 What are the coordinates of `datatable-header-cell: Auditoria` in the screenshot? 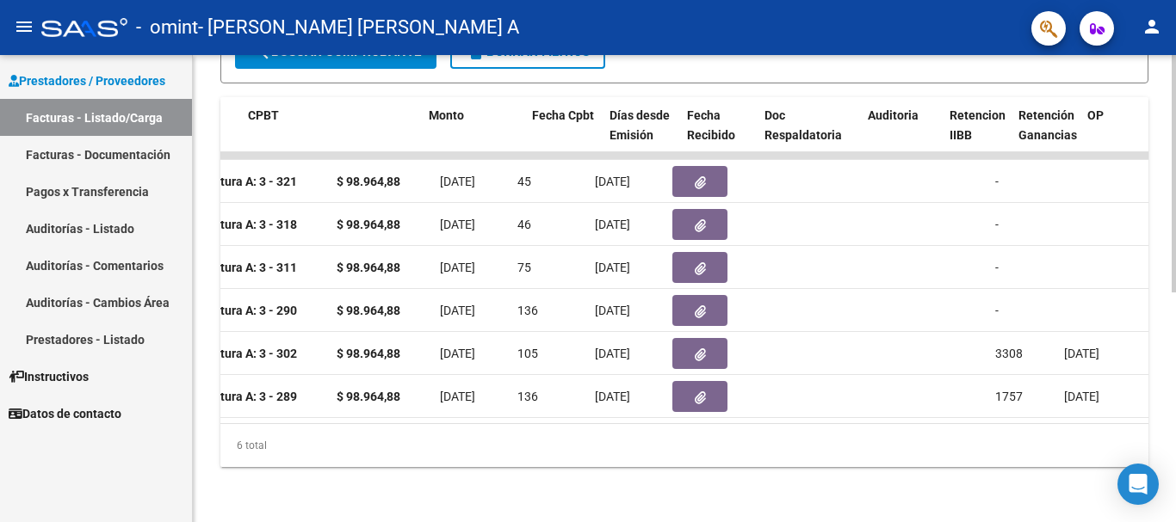 It's located at (901, 135).